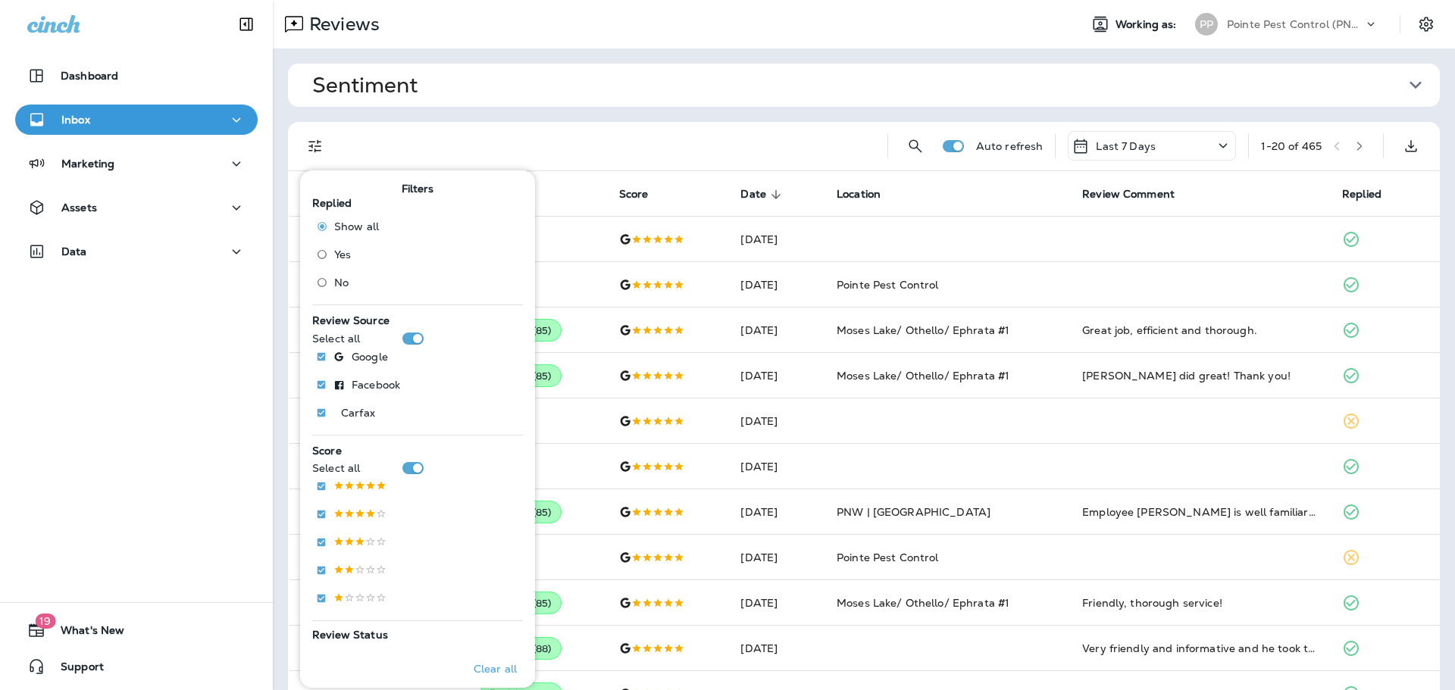 The image size is (1455, 690). What do you see at coordinates (341, 283) in the screenshot?
I see `span: No` at bounding box center [341, 283].